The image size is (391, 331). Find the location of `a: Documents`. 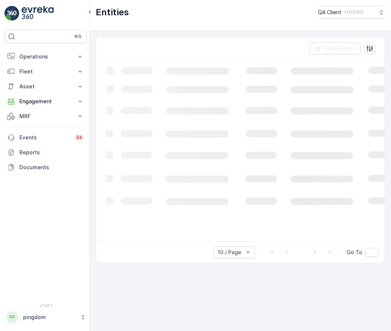

a: Documents is located at coordinates (45, 167).